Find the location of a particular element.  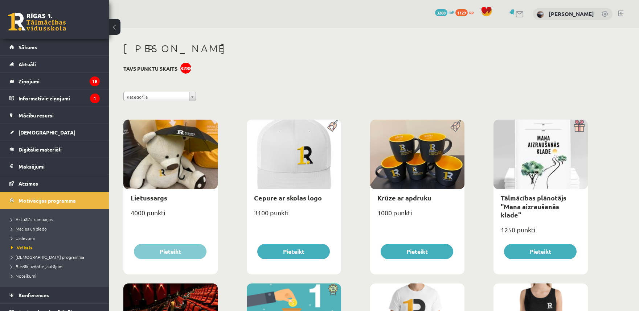

a: Noteikumi is located at coordinates (56, 276).